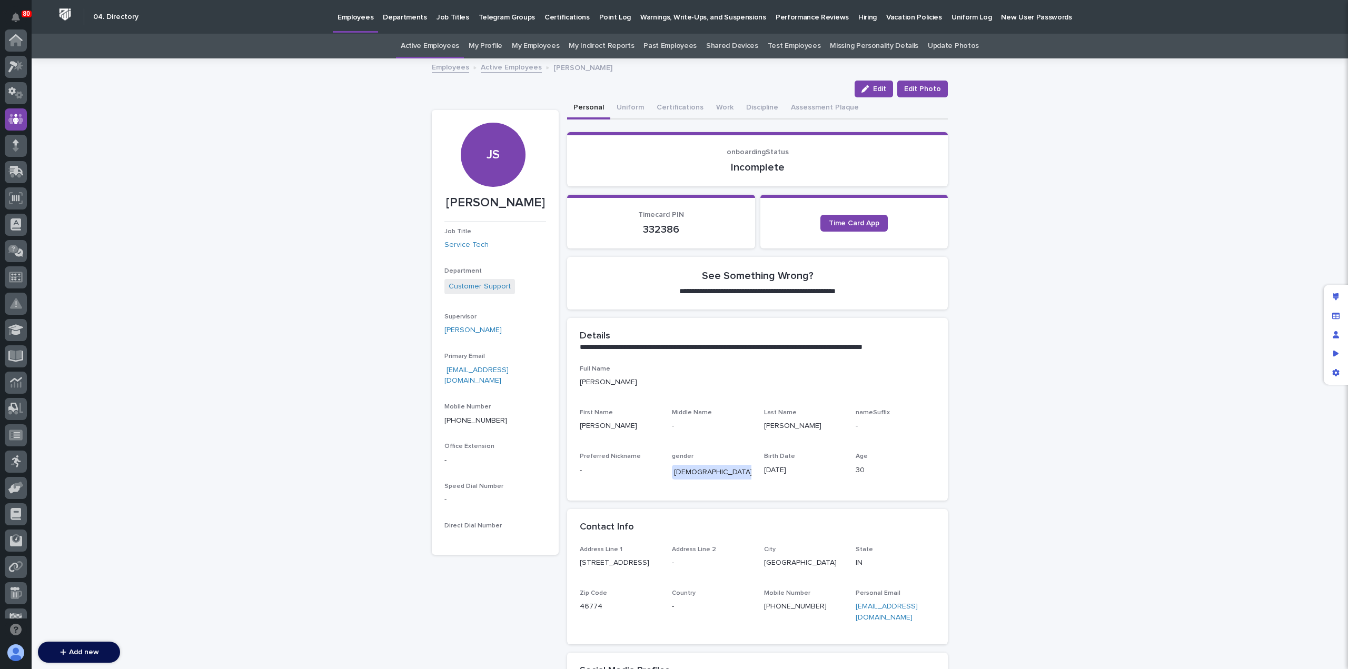  What do you see at coordinates (601, 550) in the screenshot?
I see `span: Address Line 1` at bounding box center [601, 550].